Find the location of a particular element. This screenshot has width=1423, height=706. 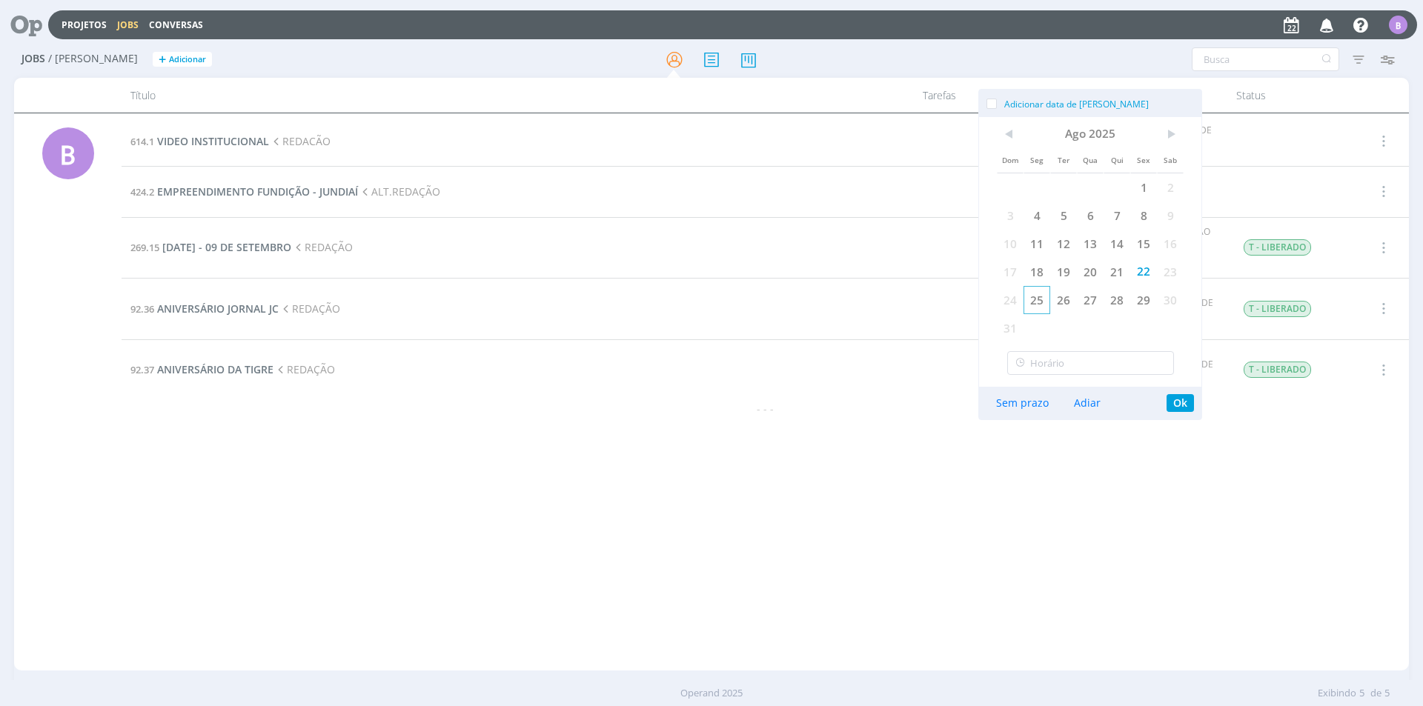

input: Busca is located at coordinates (1265, 59).